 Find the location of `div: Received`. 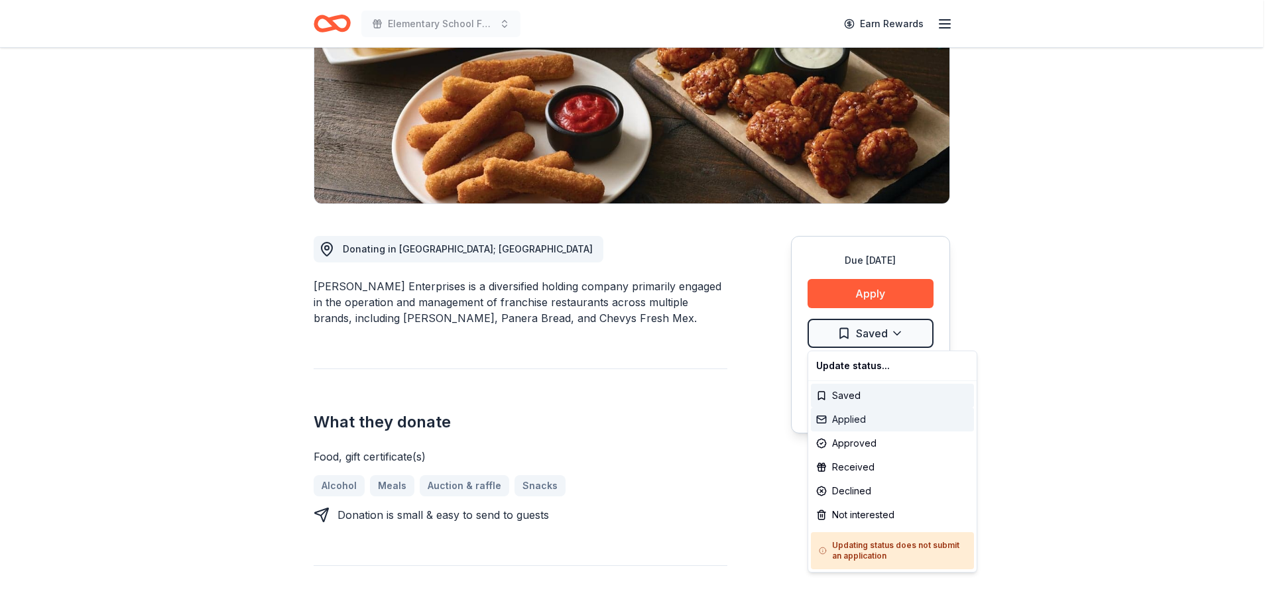

div: Received is located at coordinates (892, 467).